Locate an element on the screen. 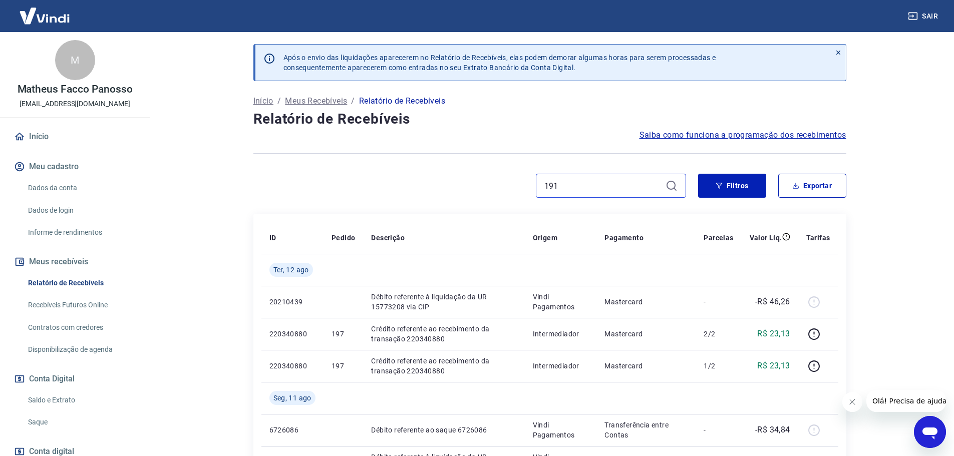 The image size is (954, 456). a: Informe de rendimentos is located at coordinates (81, 232).